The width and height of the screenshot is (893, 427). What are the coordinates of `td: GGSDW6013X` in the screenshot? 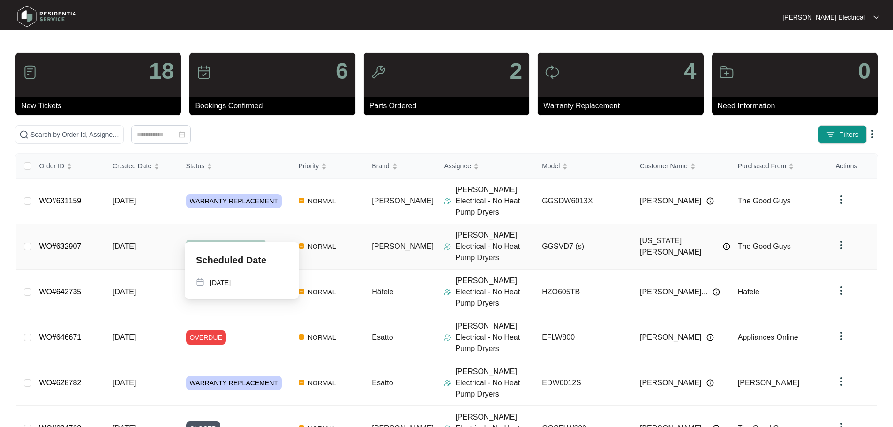 It's located at (583, 201).